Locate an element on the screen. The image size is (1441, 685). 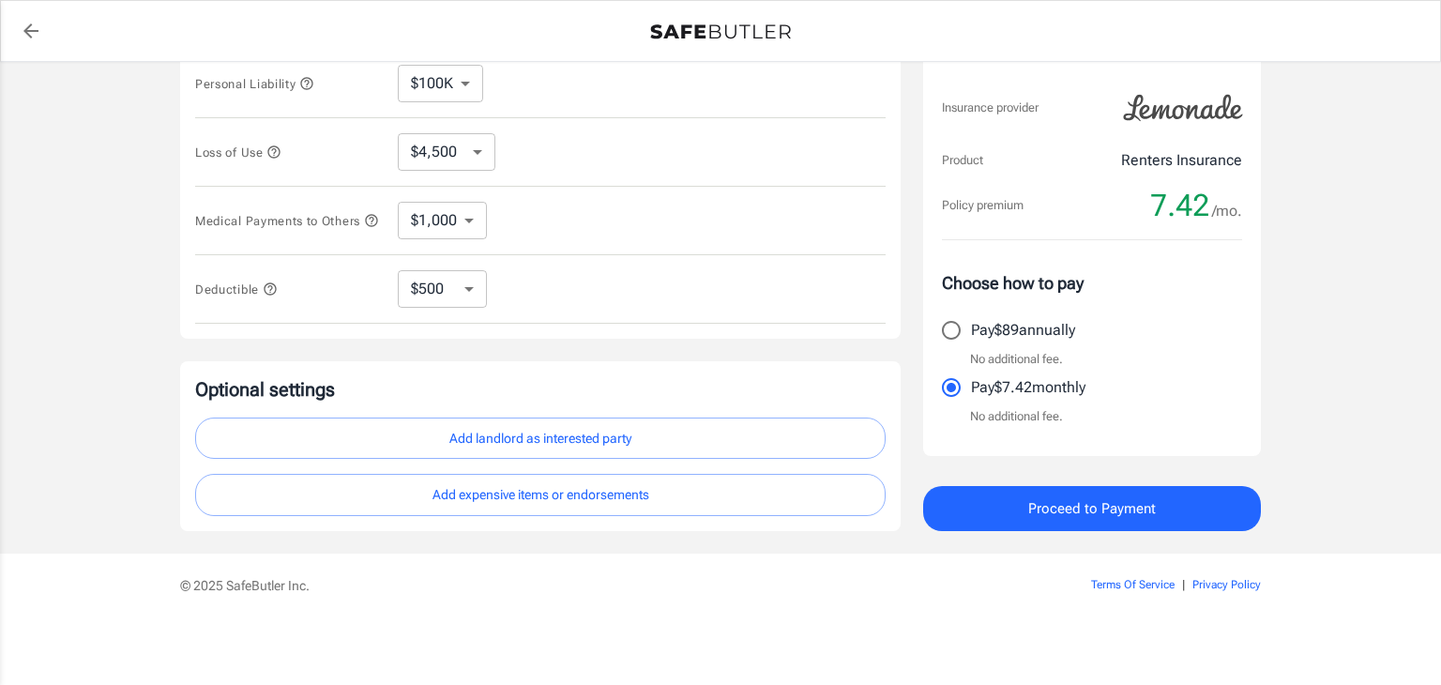
p: Renters Insurance is located at coordinates (1181, 160).